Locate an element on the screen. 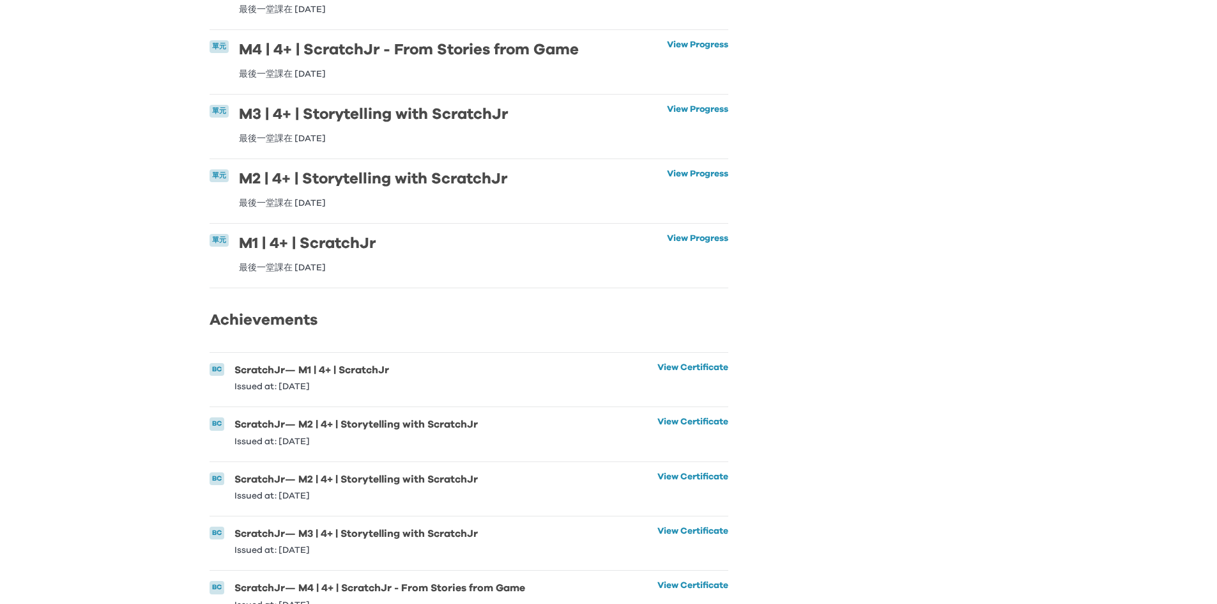 The height and width of the screenshot is (604, 1217). h6: ScratchJr — M1 | 4+ | ScratchJr is located at coordinates (312, 370).